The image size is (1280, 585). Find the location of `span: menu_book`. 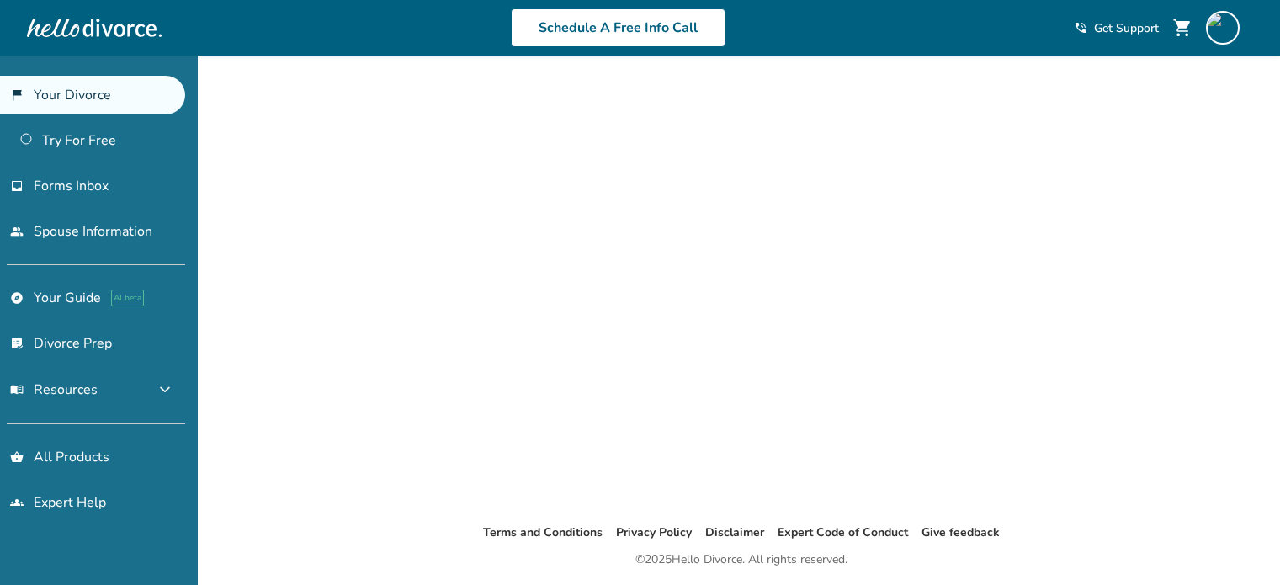

span: menu_book is located at coordinates (17, 390).